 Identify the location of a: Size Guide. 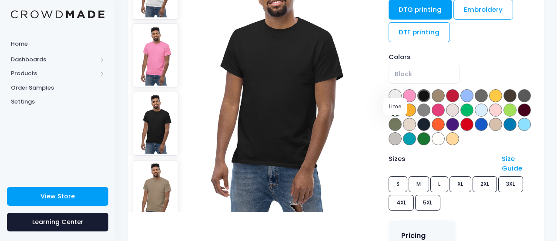
(512, 163).